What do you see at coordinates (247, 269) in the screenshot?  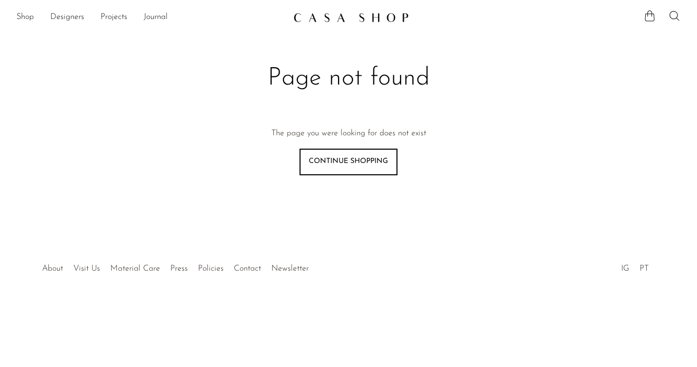 I see `a: Contact` at bounding box center [247, 269].